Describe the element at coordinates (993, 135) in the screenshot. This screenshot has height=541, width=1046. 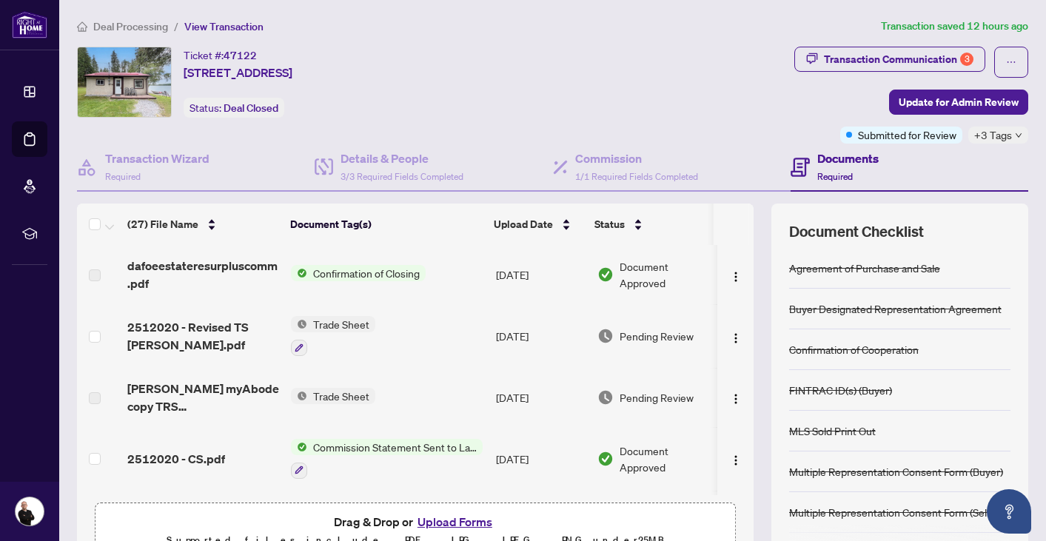
I see `span: +3 Tags` at that location.